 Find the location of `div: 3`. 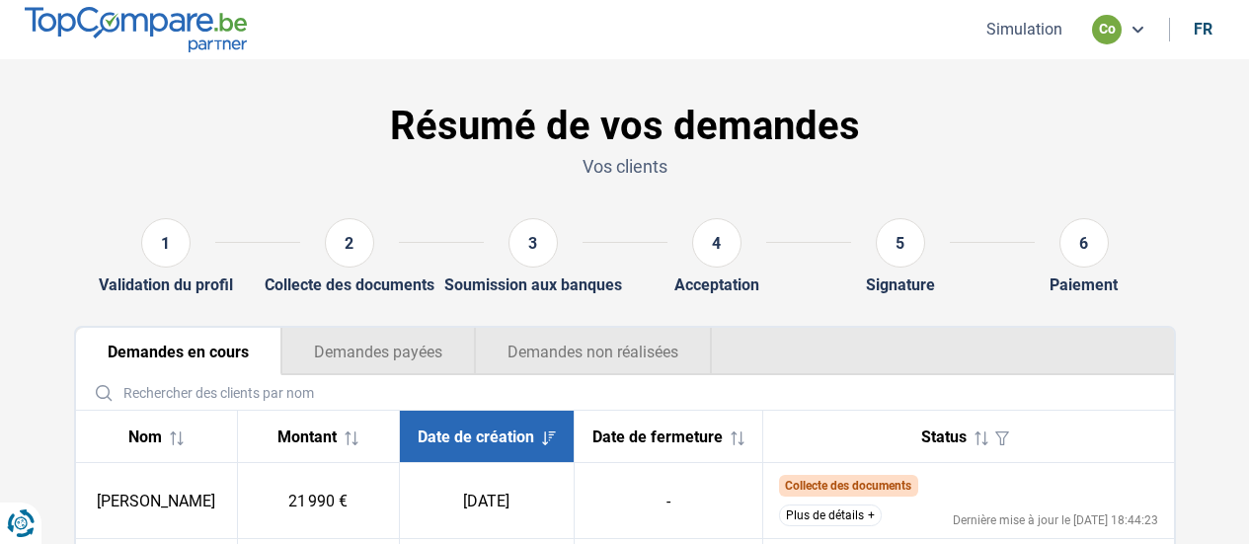

div: 3 is located at coordinates (533, 243).